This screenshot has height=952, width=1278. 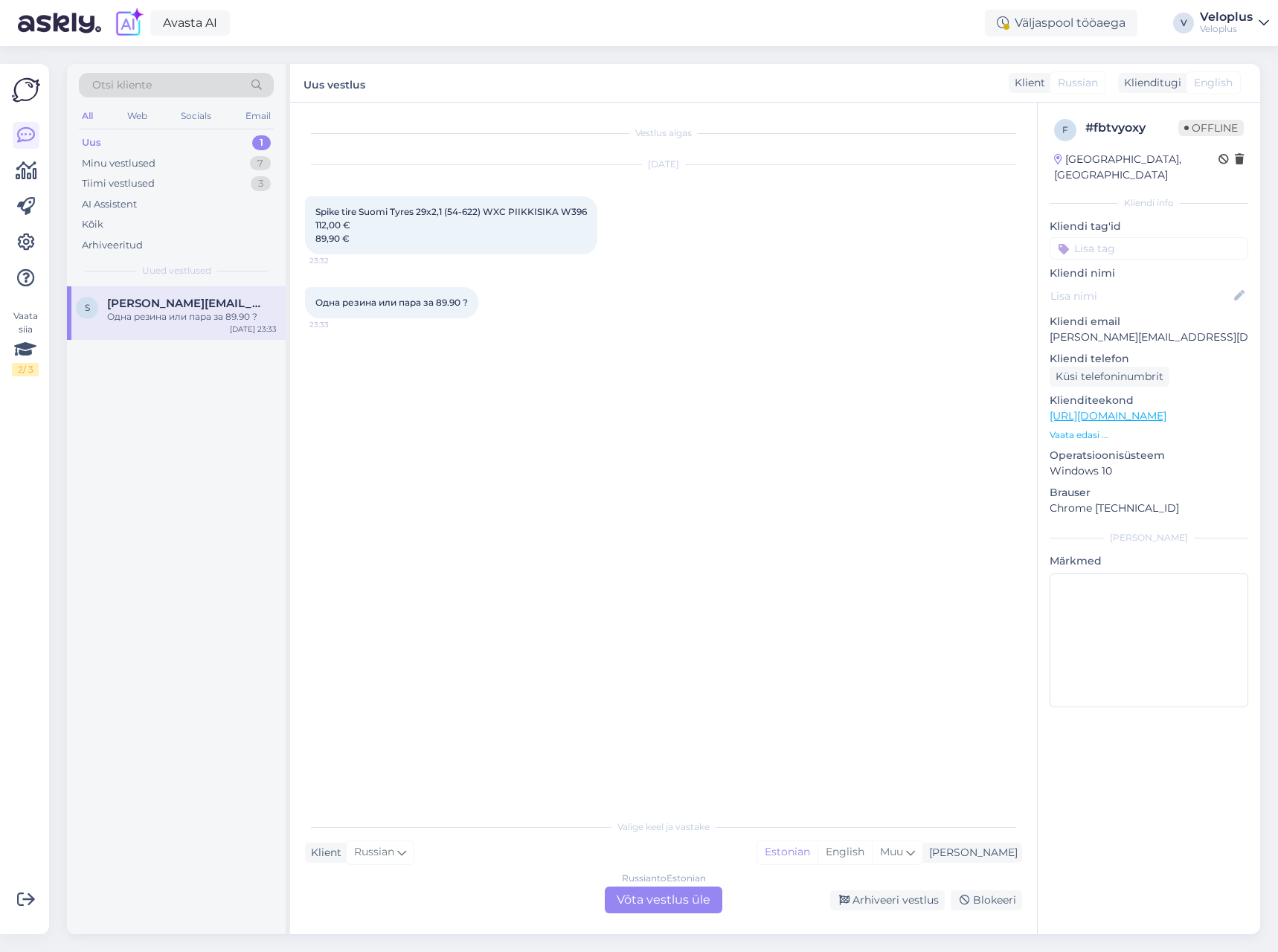 What do you see at coordinates (887, 899) in the screenshot?
I see `div: Arhiveeri vestlus` at bounding box center [887, 899].